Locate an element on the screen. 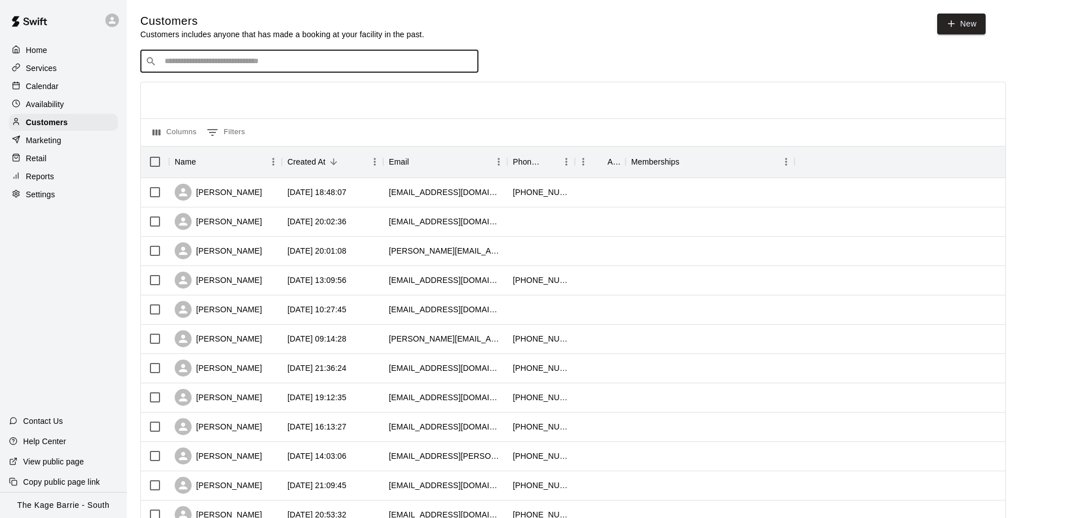 The image size is (1082, 518). div: clv.djc@gmail.com is located at coordinates (445, 485).